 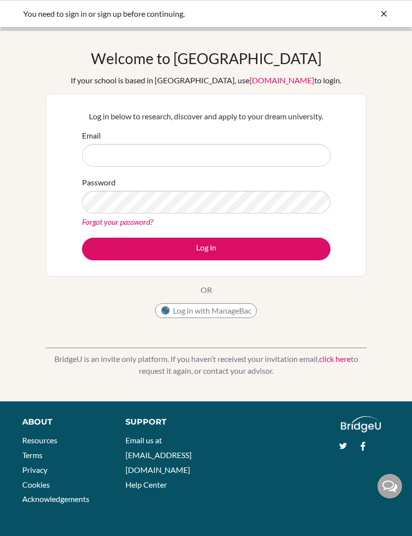 I want to click on a: Cookies, so click(x=36, y=485).